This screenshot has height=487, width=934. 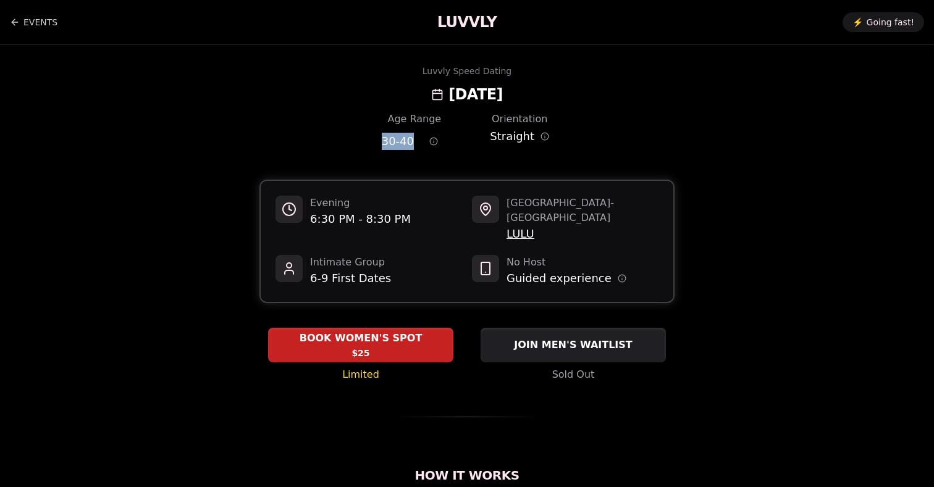 What do you see at coordinates (566, 262) in the screenshot?
I see `span: No Host` at bounding box center [566, 262].